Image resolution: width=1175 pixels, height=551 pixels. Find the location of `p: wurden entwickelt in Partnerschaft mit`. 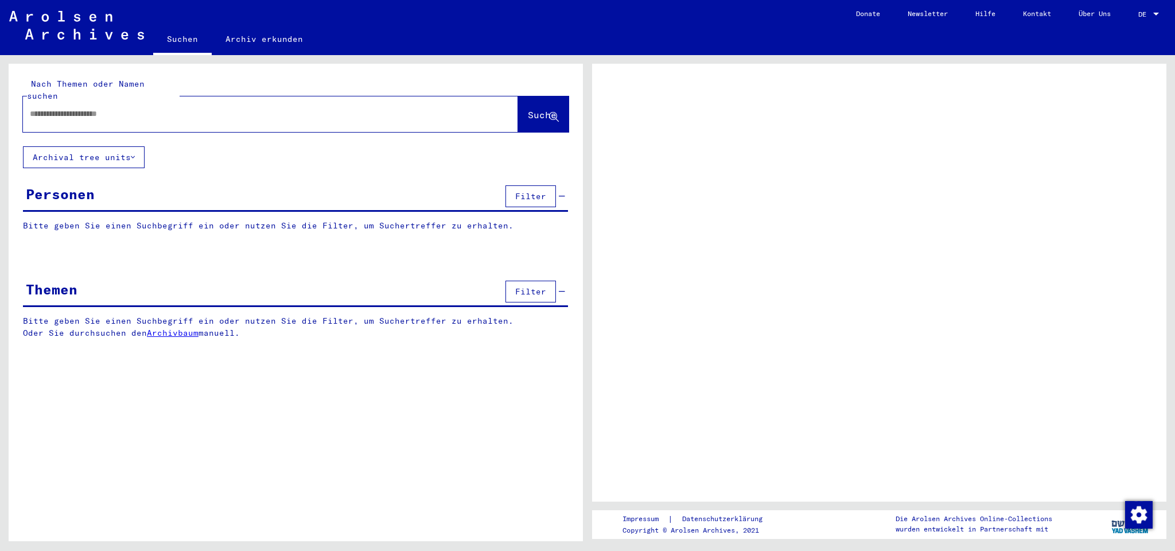

p: wurden entwickelt in Partnerschaft mit is located at coordinates (974, 529).